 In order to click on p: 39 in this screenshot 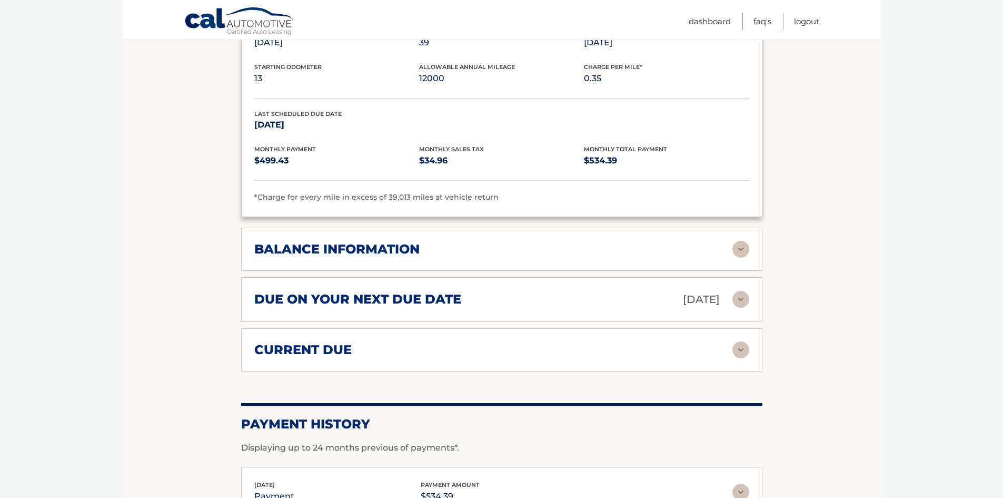, I will do `click(501, 43)`.